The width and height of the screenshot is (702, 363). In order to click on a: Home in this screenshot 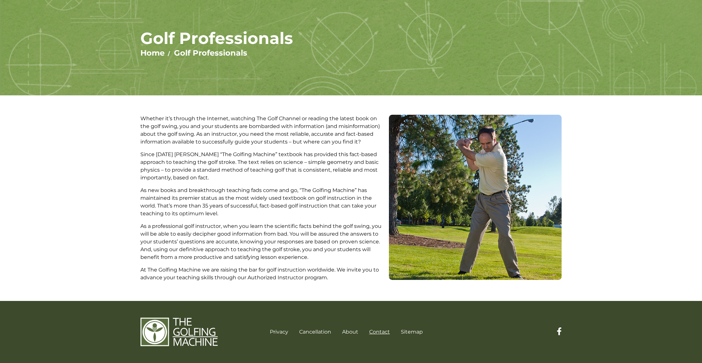, I will do `click(152, 53)`.